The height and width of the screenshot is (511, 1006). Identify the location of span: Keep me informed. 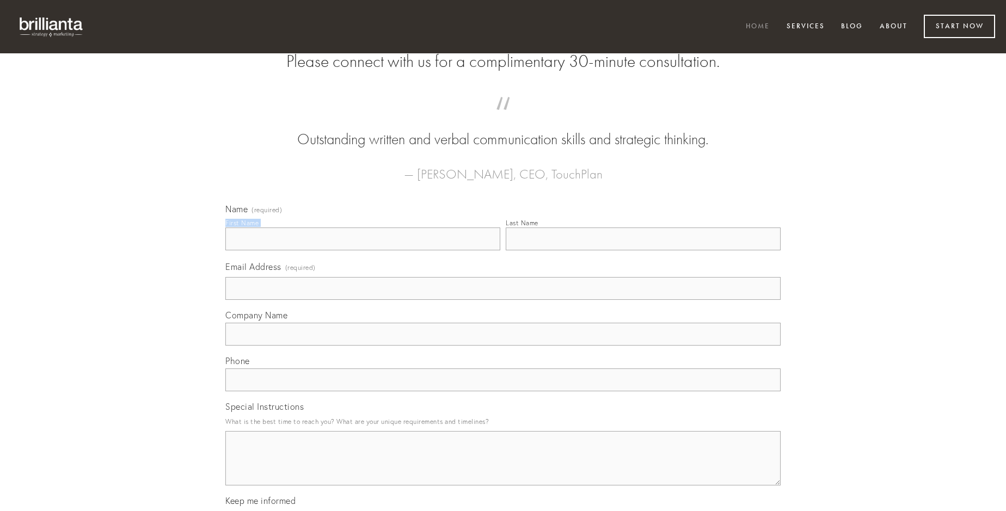
(260, 501).